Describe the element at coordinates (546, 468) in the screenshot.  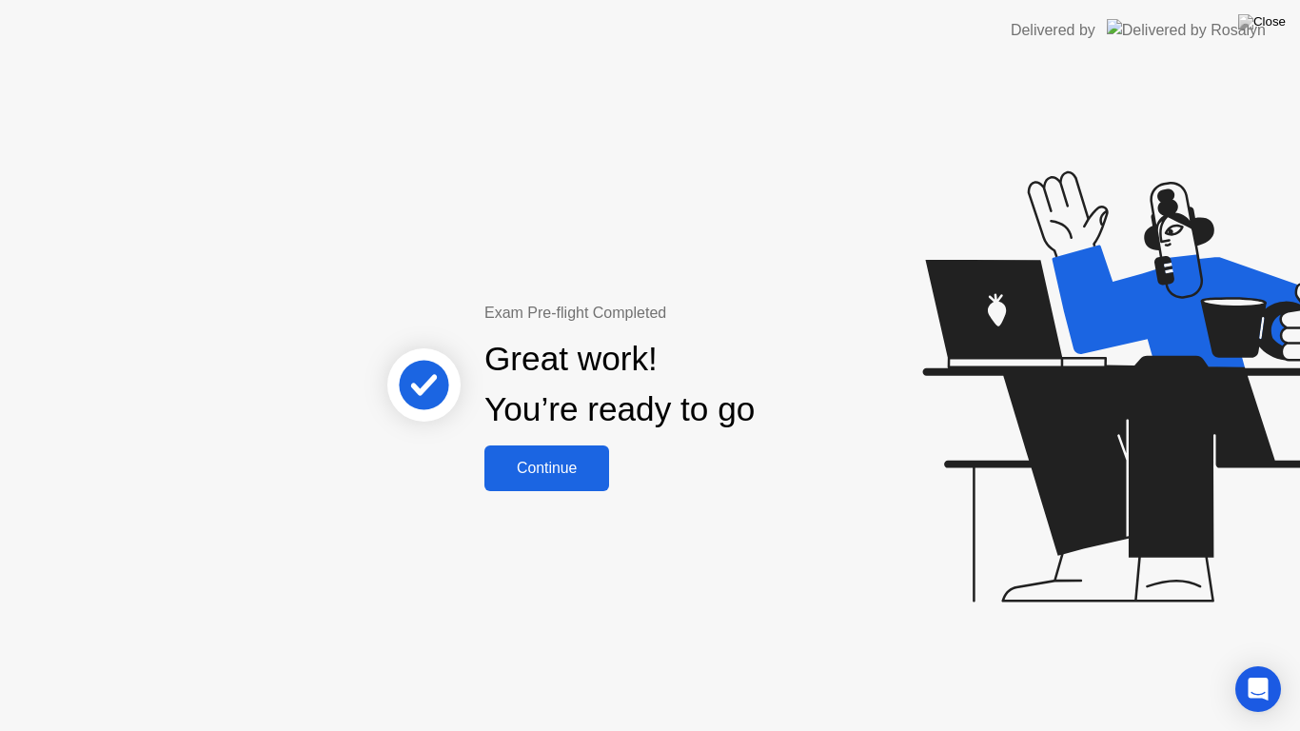
I see `div: Continue` at that location.